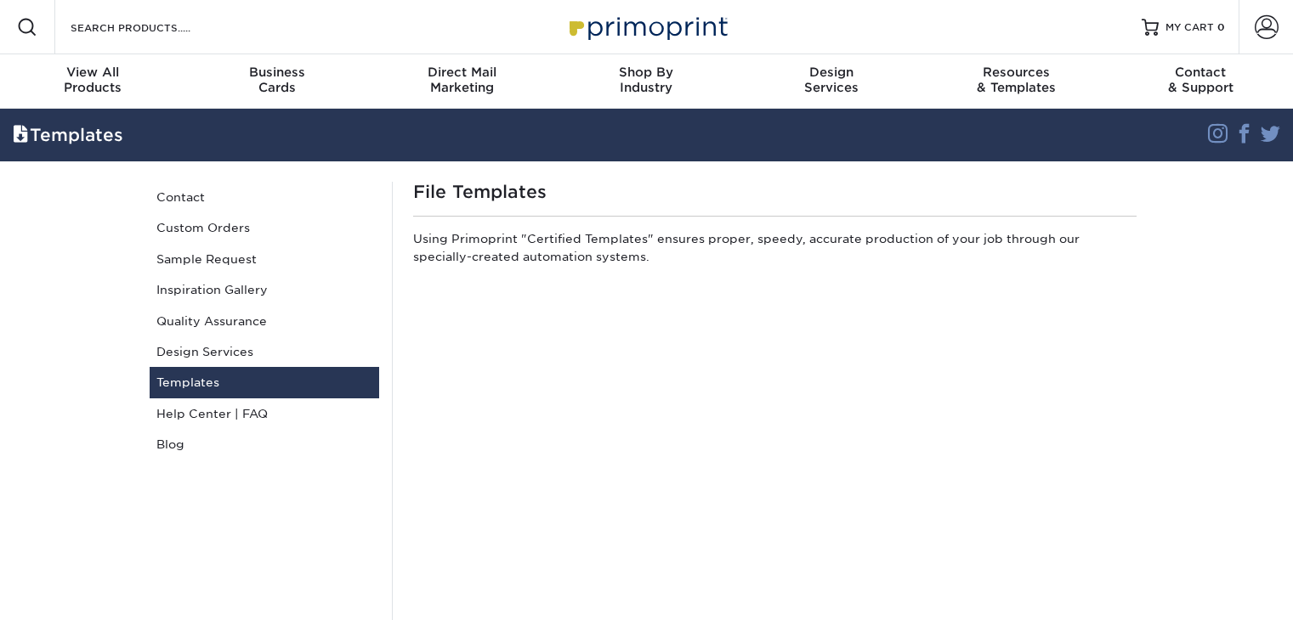 The height and width of the screenshot is (620, 1293). What do you see at coordinates (1015, 80) in the screenshot?
I see `div: & Templates` at bounding box center [1015, 80].